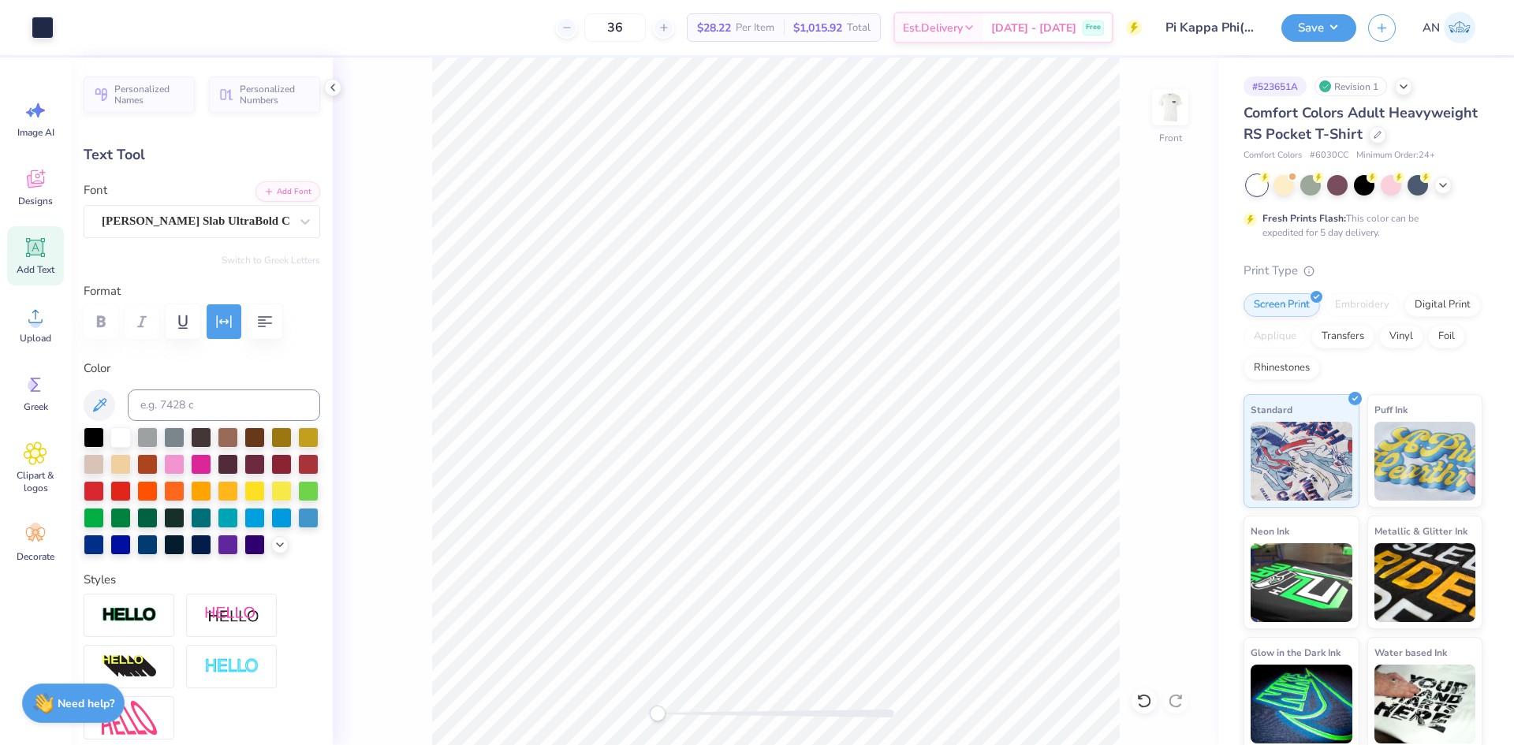 This screenshot has width=1514, height=745. I want to click on span: Water based Ink, so click(1411, 652).